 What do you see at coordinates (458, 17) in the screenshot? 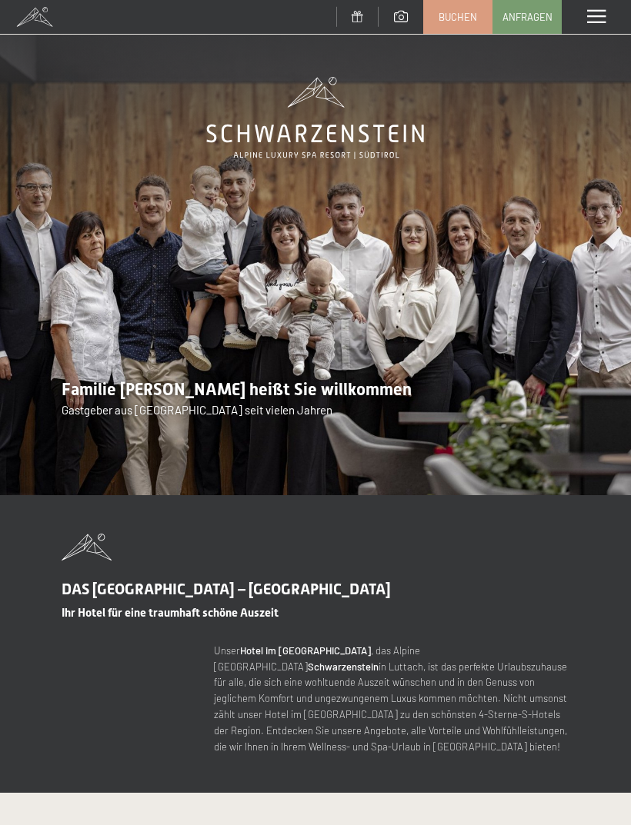
I see `a: Buchen` at bounding box center [458, 17].